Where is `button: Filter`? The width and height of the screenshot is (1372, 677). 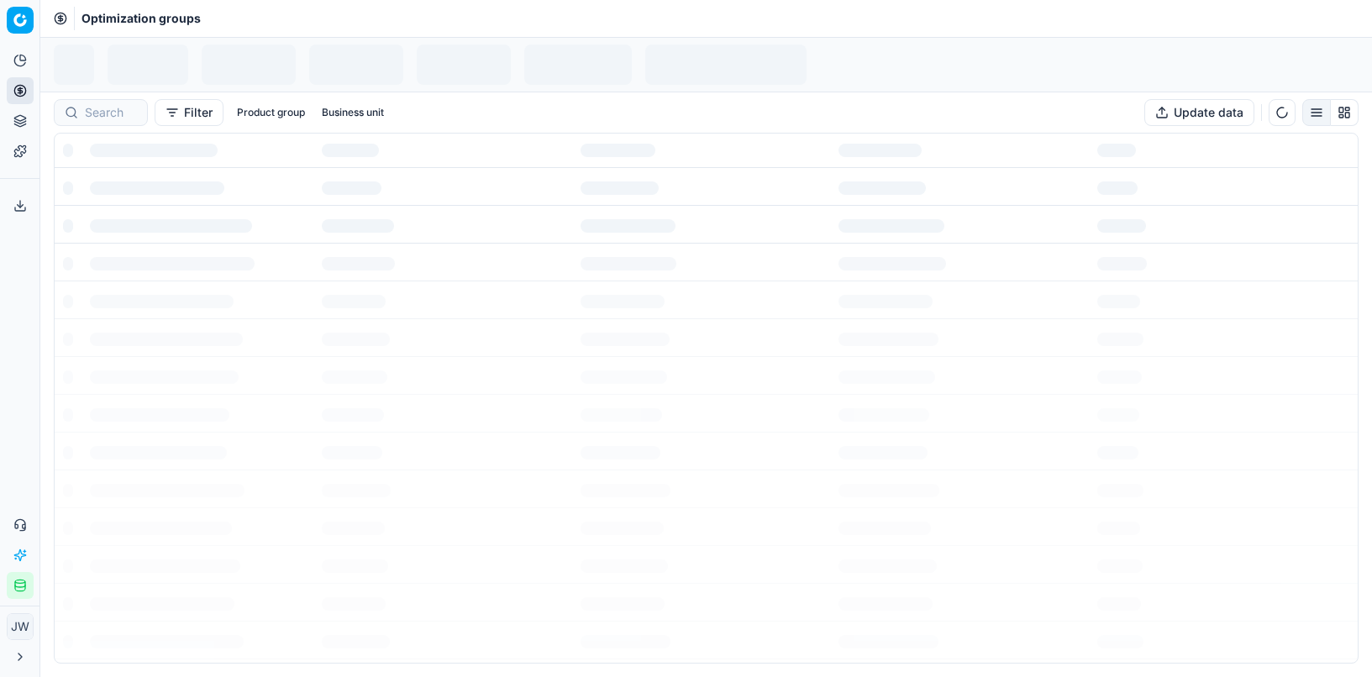
button: Filter is located at coordinates (189, 113).